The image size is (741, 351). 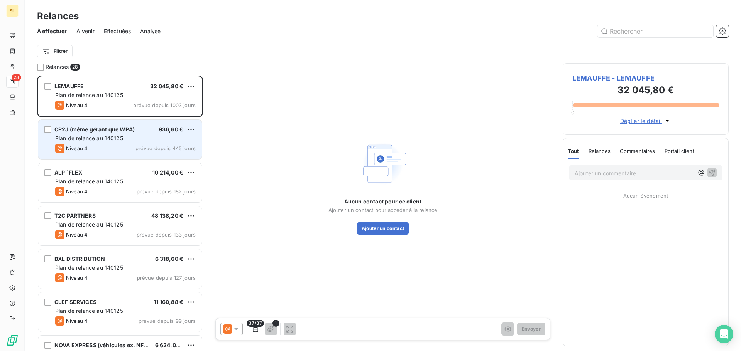 What do you see at coordinates (166, 235) in the screenshot?
I see `span: prévue depuis 133 jours` at bounding box center [166, 235].